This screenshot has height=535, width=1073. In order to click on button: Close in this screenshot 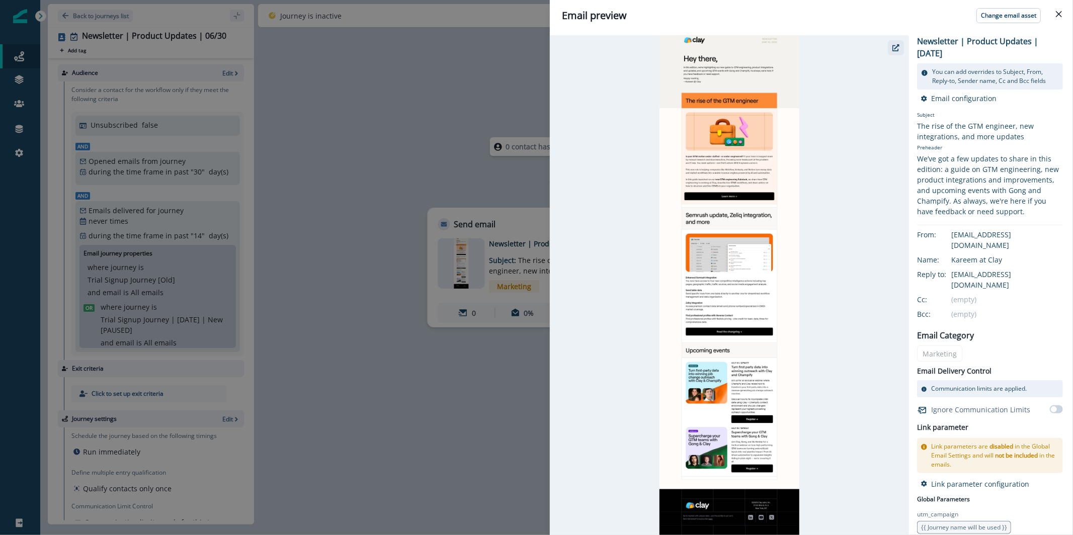, I will do `click(1059, 14)`.